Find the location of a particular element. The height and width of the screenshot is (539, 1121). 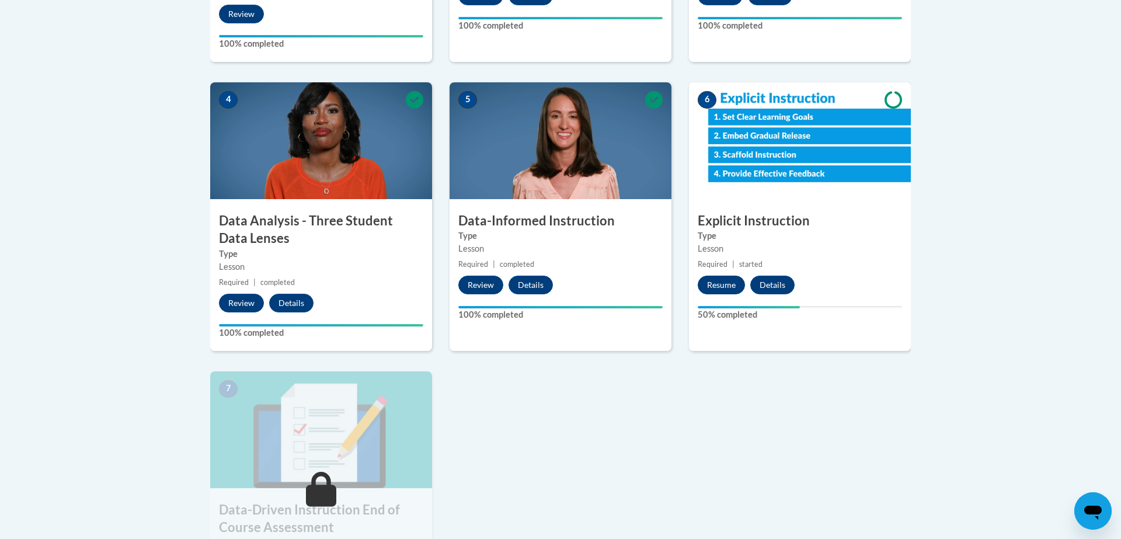

label: 50% completed is located at coordinates (800, 315).